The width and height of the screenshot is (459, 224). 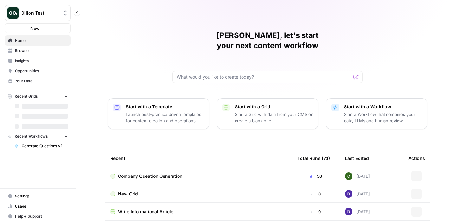 What do you see at coordinates (41, 51) in the screenshot?
I see `span: Browse` at bounding box center [41, 51].